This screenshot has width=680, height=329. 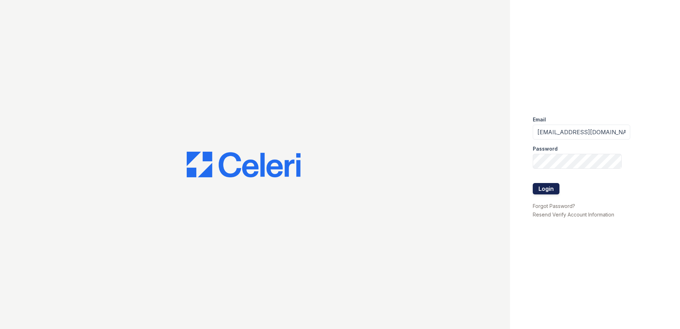 What do you see at coordinates (546, 189) in the screenshot?
I see `button: Login` at bounding box center [546, 189].